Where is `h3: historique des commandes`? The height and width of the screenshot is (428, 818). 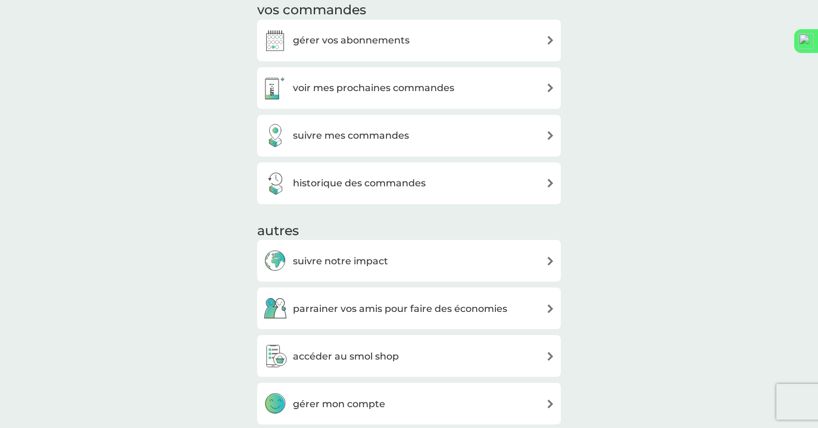 h3: historique des commandes is located at coordinates (359, 183).